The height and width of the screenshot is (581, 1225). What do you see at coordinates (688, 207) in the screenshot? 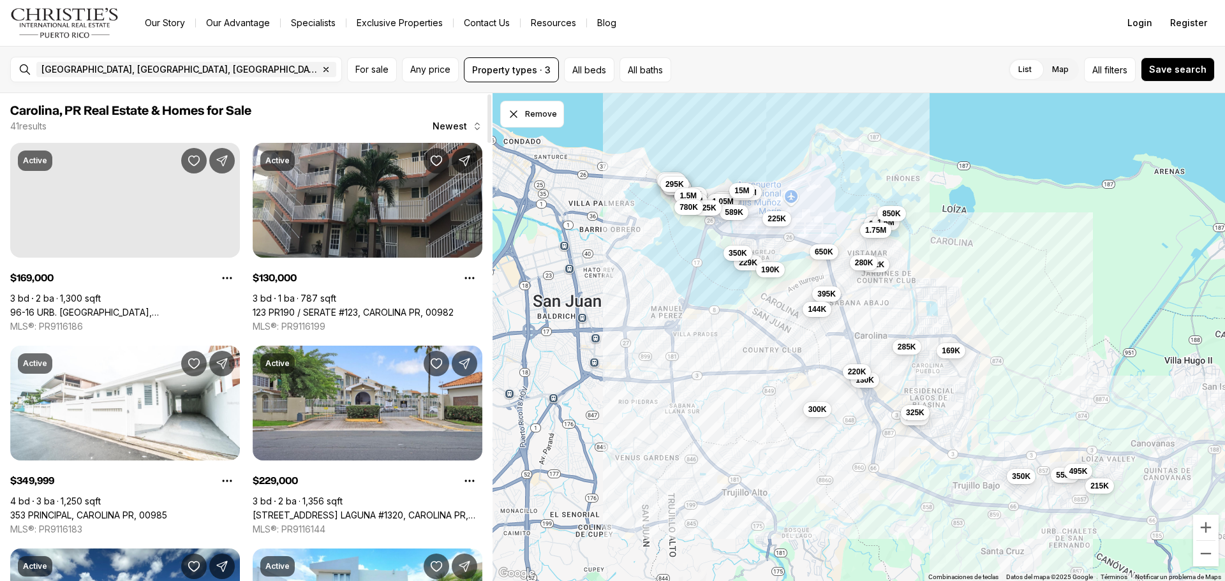
I see `button: 780K` at bounding box center [688, 207].